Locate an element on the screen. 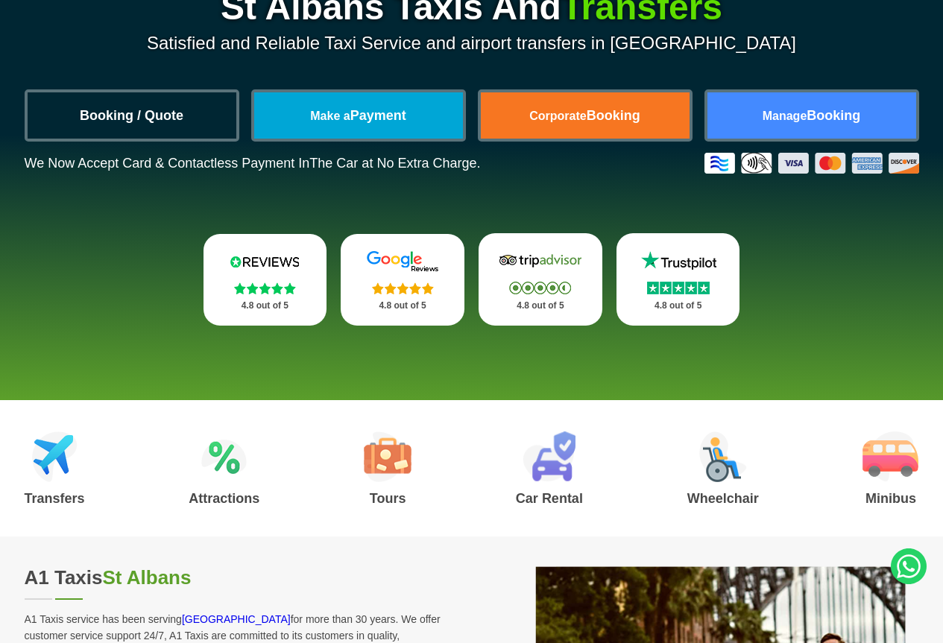 Image resolution: width=943 pixels, height=643 pixels. img: Trustpilot is located at coordinates (678, 261).